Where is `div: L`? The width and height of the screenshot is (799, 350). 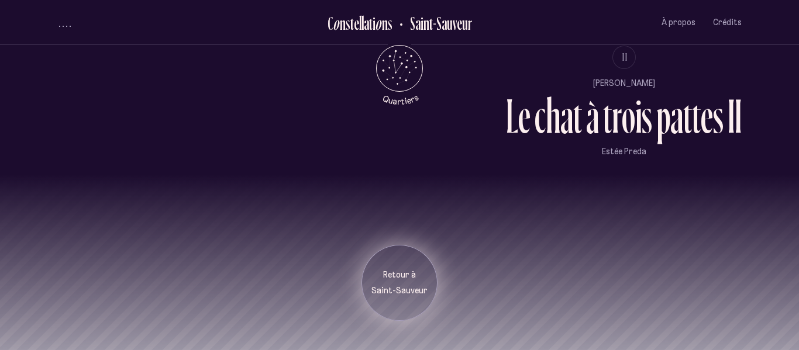 div: L is located at coordinates (512, 116).